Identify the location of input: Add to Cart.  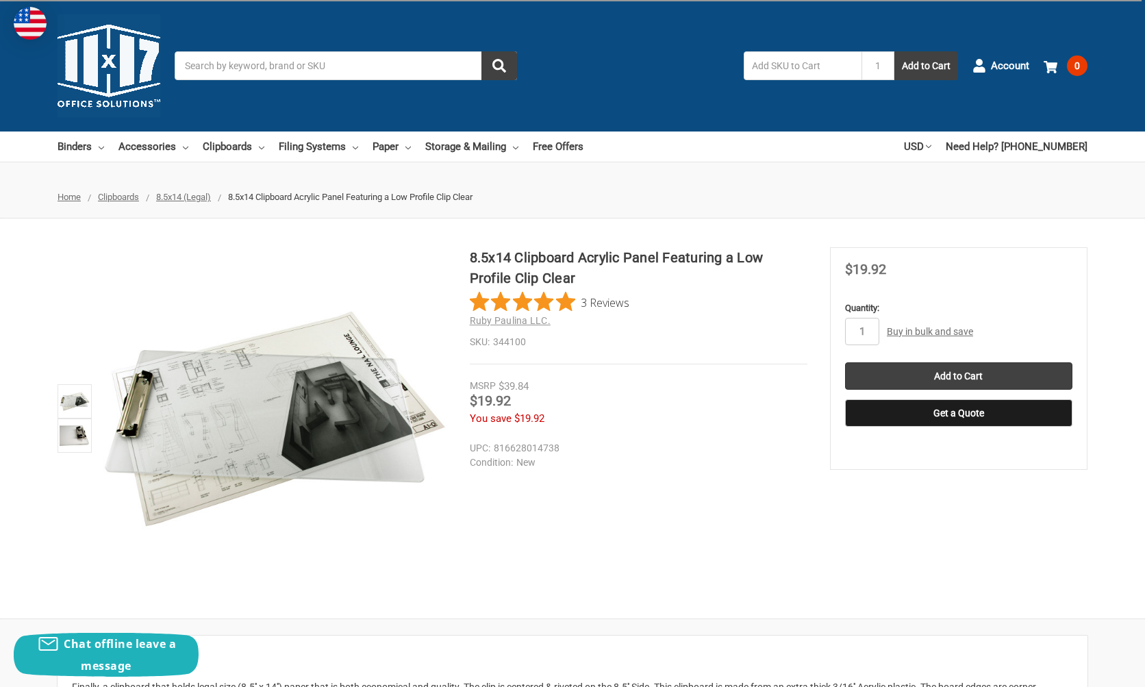
(958, 376).